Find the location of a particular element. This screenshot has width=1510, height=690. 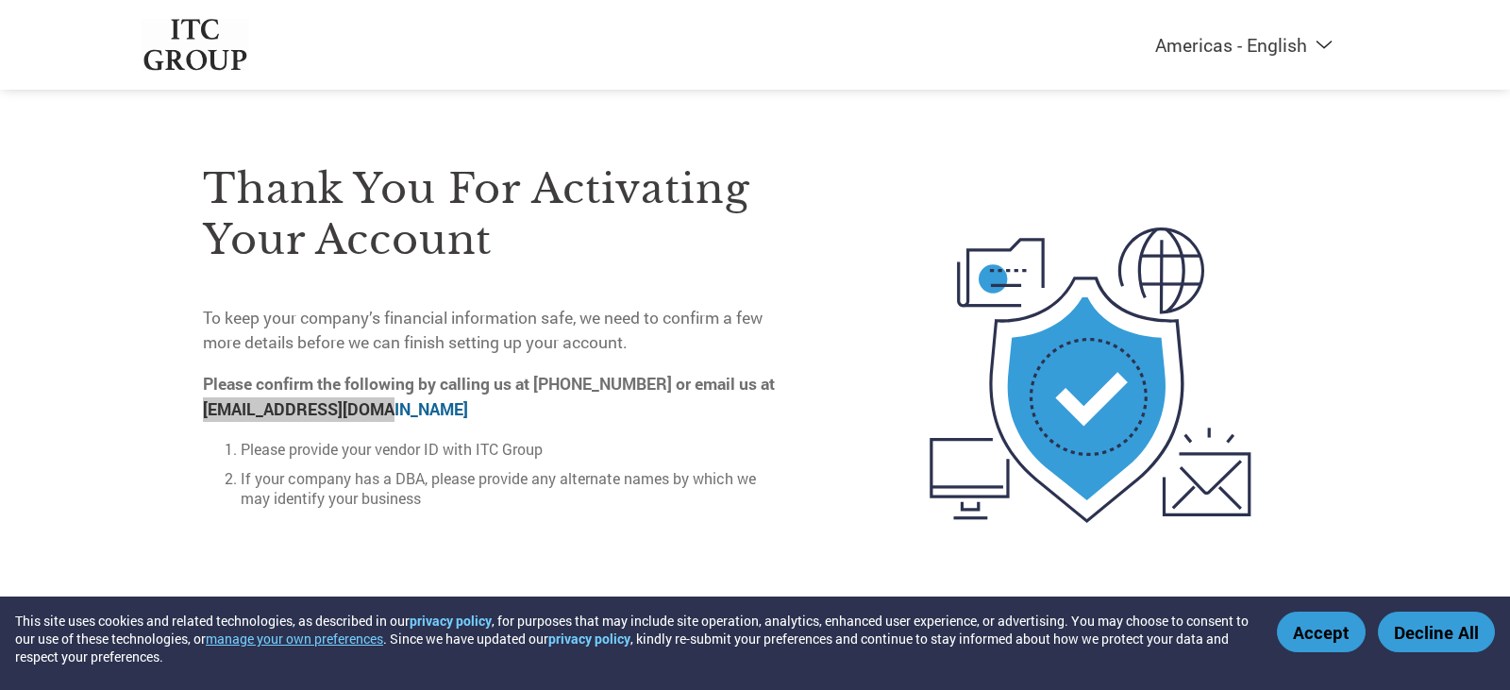

div: This site uses cookies and related technologies, as described in our , for purposes that may incl... is located at coordinates (633, 638).